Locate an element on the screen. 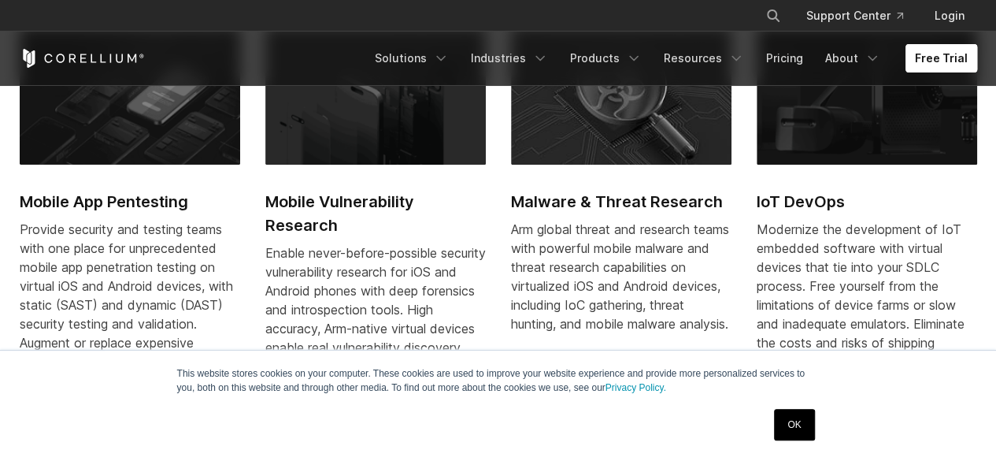 Image resolution: width=996 pixels, height=461 pixels. a: Solutions is located at coordinates (412, 58).